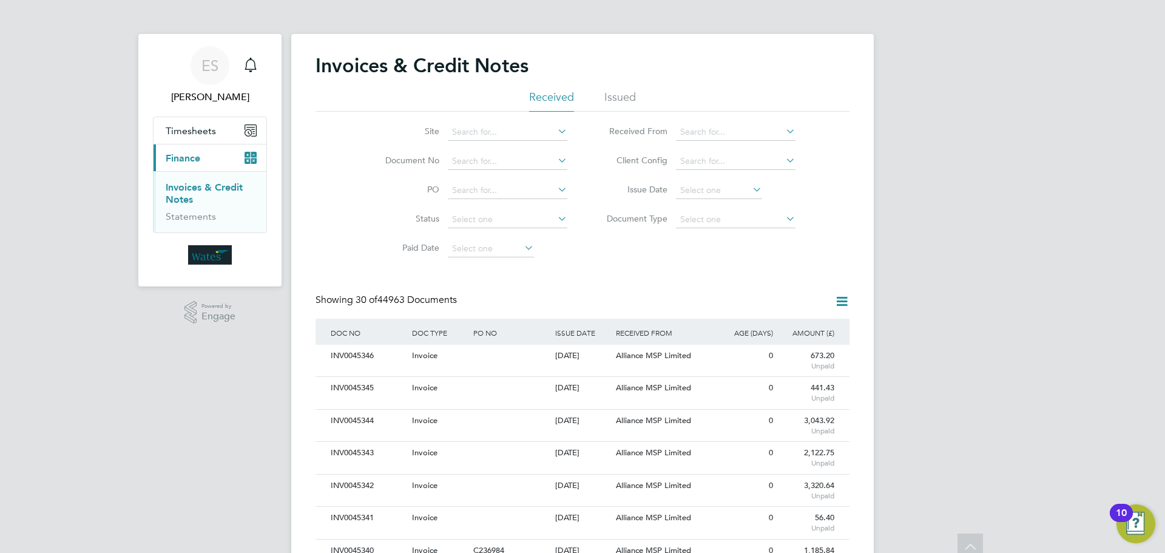 This screenshot has width=1165, height=553. I want to click on div: Finance, so click(210, 201).